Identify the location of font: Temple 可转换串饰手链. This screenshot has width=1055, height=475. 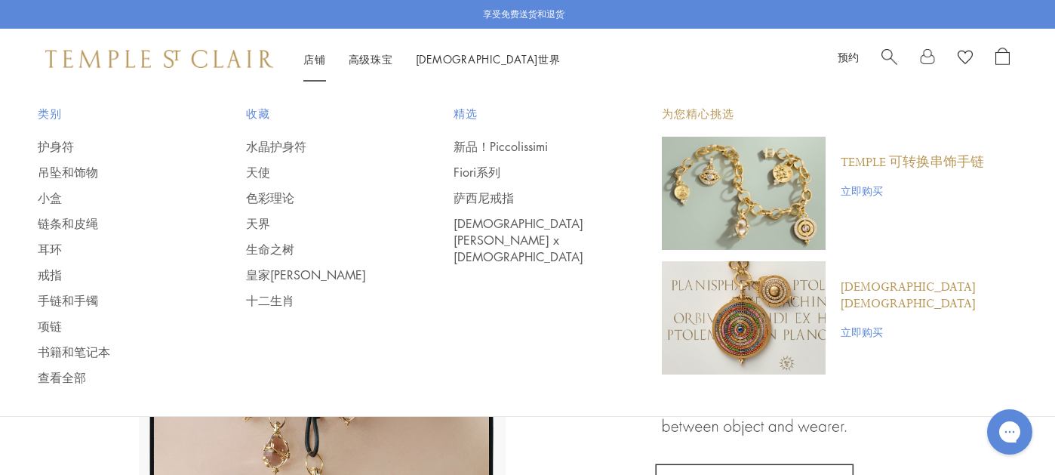
(913, 162).